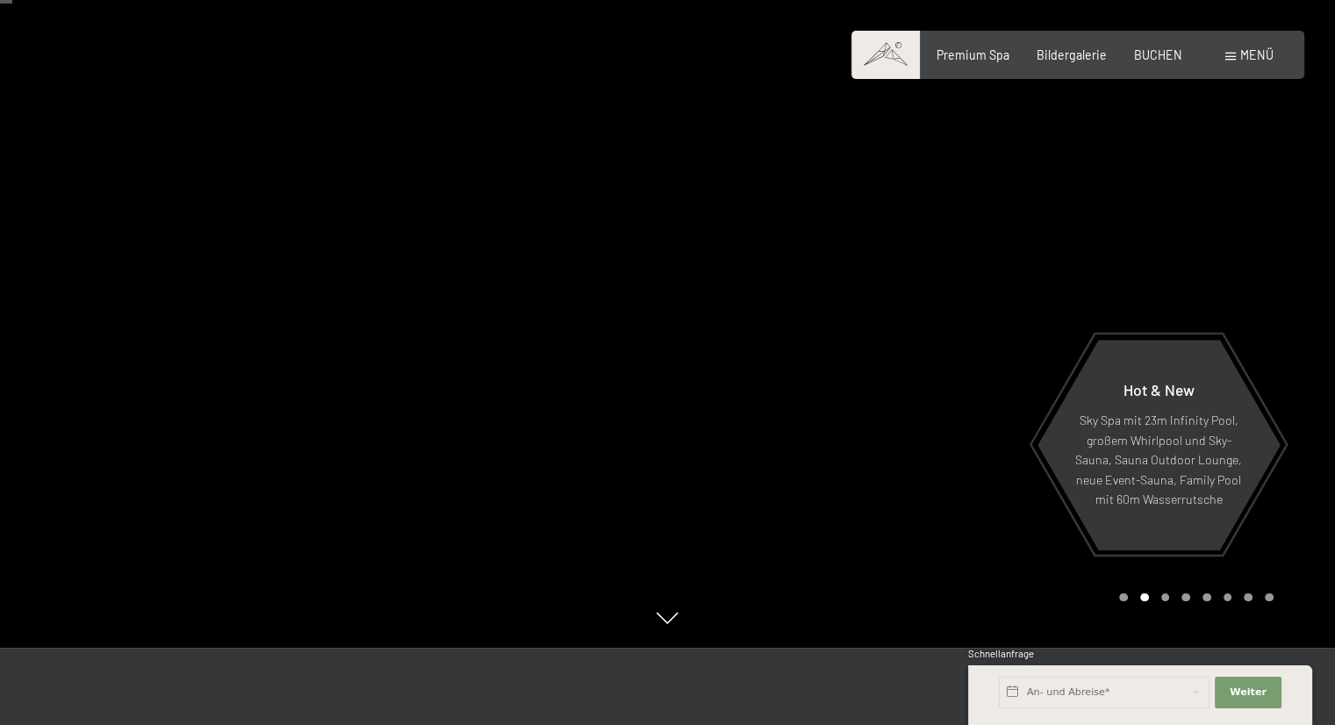  Describe the element at coordinates (1157, 445) in the screenshot. I see `a: Hot & New Sky Spa mit 23m Infinity Pool, großem Whirlpool und Sky-Sauna, Sauna Outdoor Lounge, ne...` at that location.